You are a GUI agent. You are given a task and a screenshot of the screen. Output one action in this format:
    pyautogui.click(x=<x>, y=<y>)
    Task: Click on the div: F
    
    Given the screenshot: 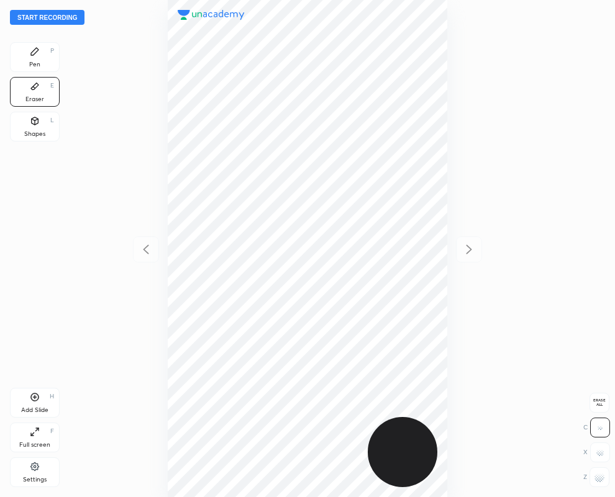 What is the action you would take?
    pyautogui.click(x=52, y=432)
    